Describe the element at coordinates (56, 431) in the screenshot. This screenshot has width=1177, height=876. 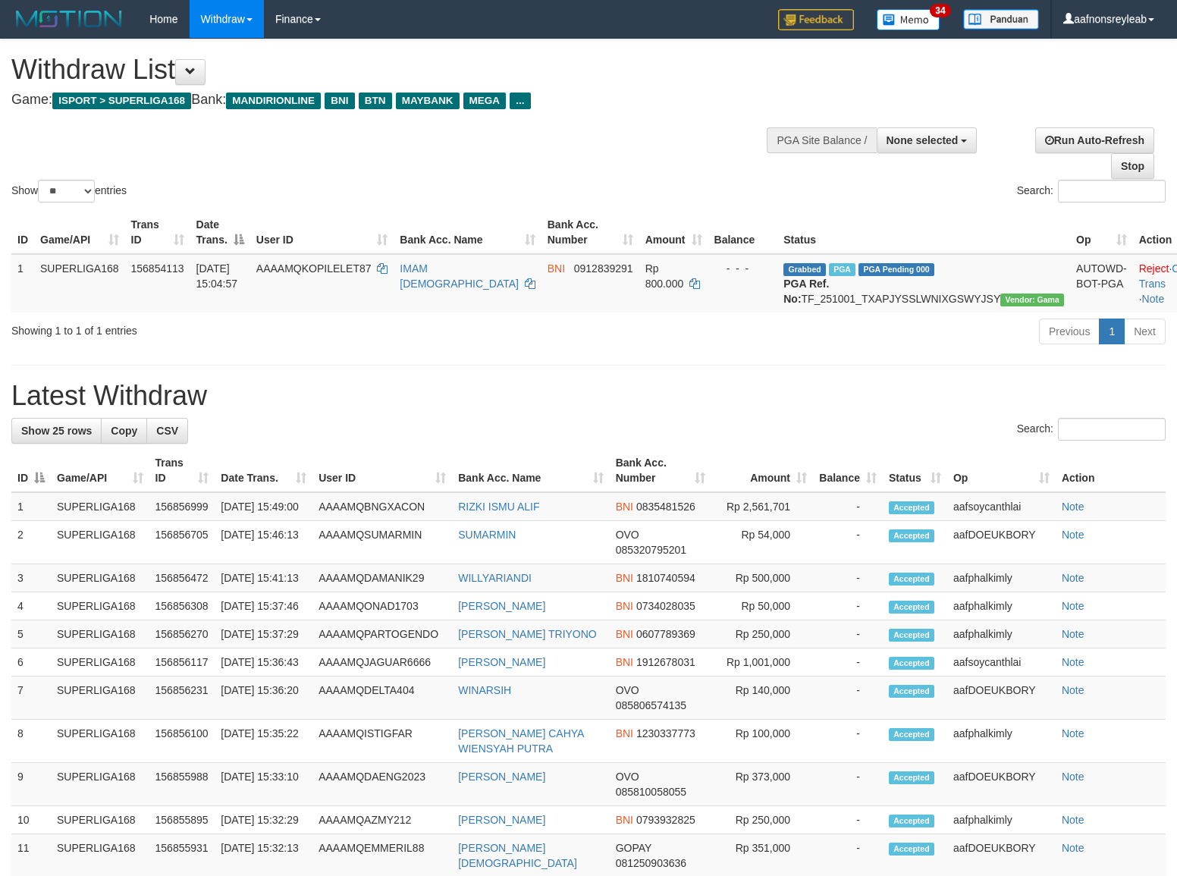
I see `span: Show 25 rows` at that location.